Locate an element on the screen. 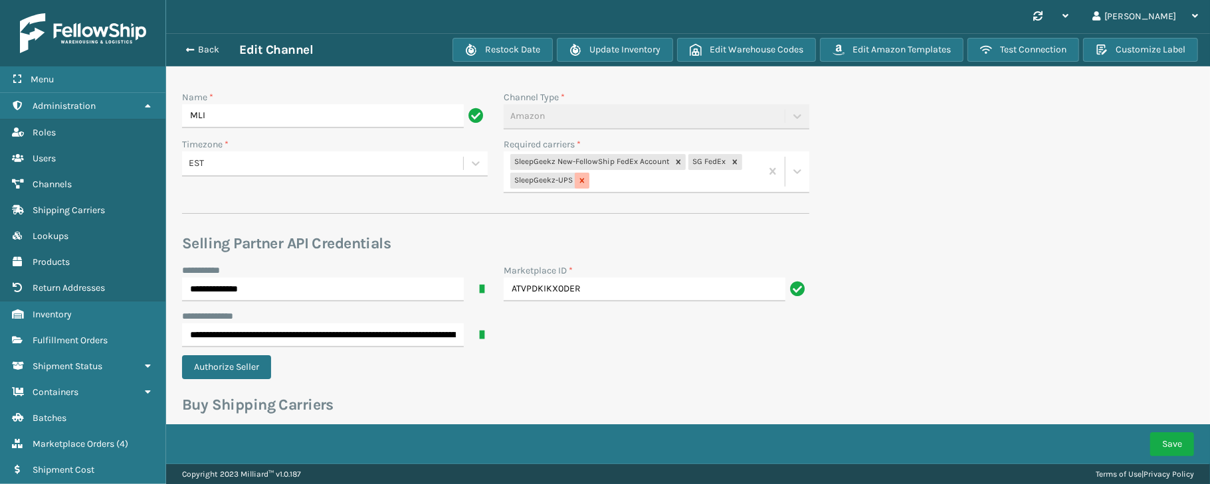  span: Return Addresses is located at coordinates (68, 288).